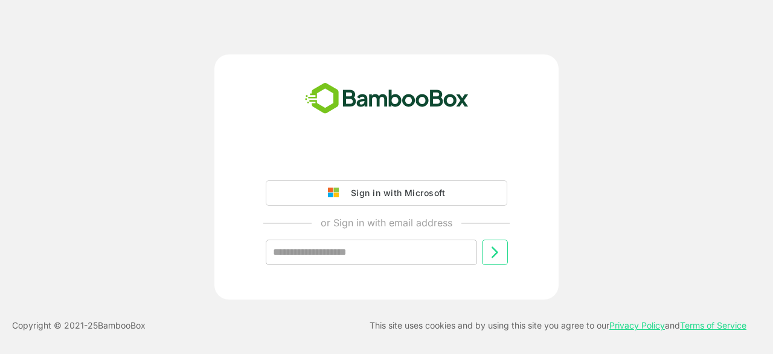 This screenshot has height=354, width=773. What do you see at coordinates (714, 325) in the screenshot?
I see `a: Terms of Service` at bounding box center [714, 325].